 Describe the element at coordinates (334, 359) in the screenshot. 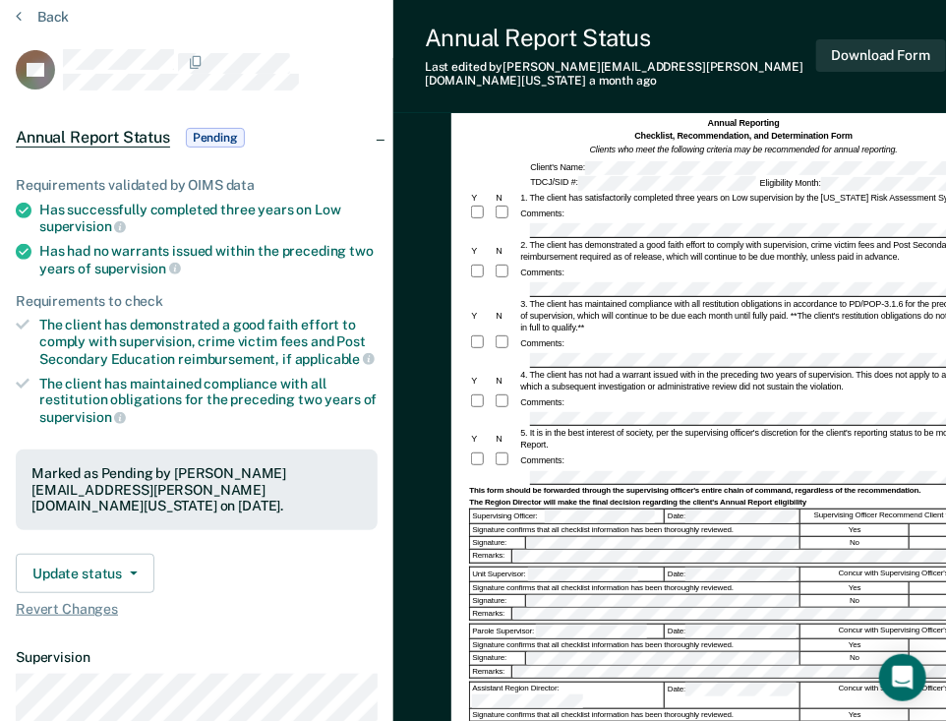

I see `span: applicable` at that location.